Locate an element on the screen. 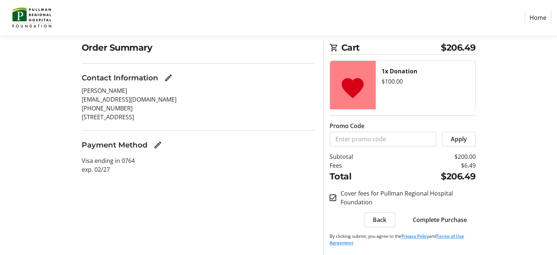 The height and width of the screenshot is (255, 557). span: $206.49 is located at coordinates (458, 48).